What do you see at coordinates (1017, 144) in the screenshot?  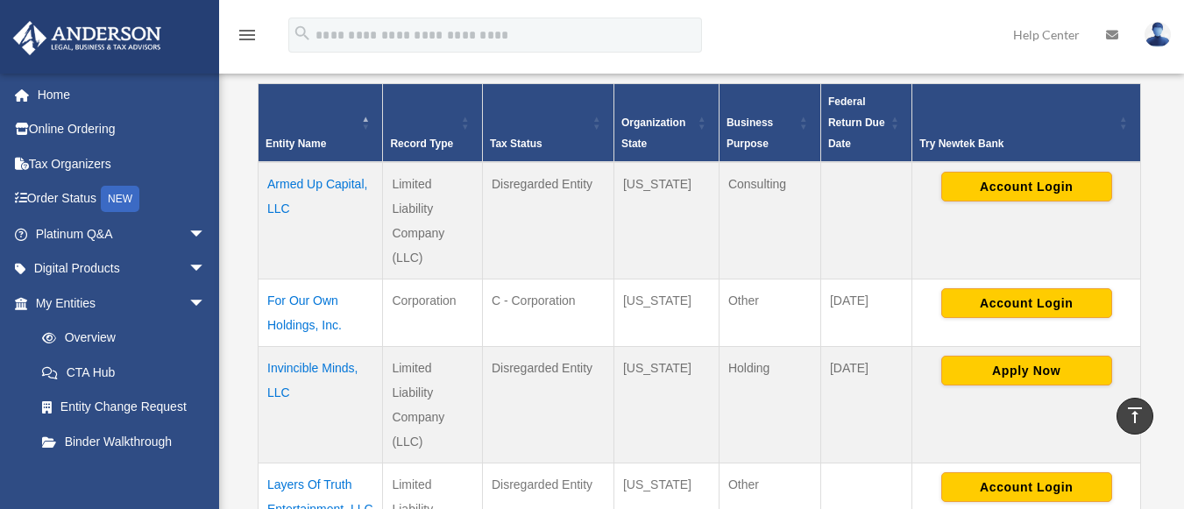 I see `span: Try Newtek Bank` at bounding box center [1017, 144].